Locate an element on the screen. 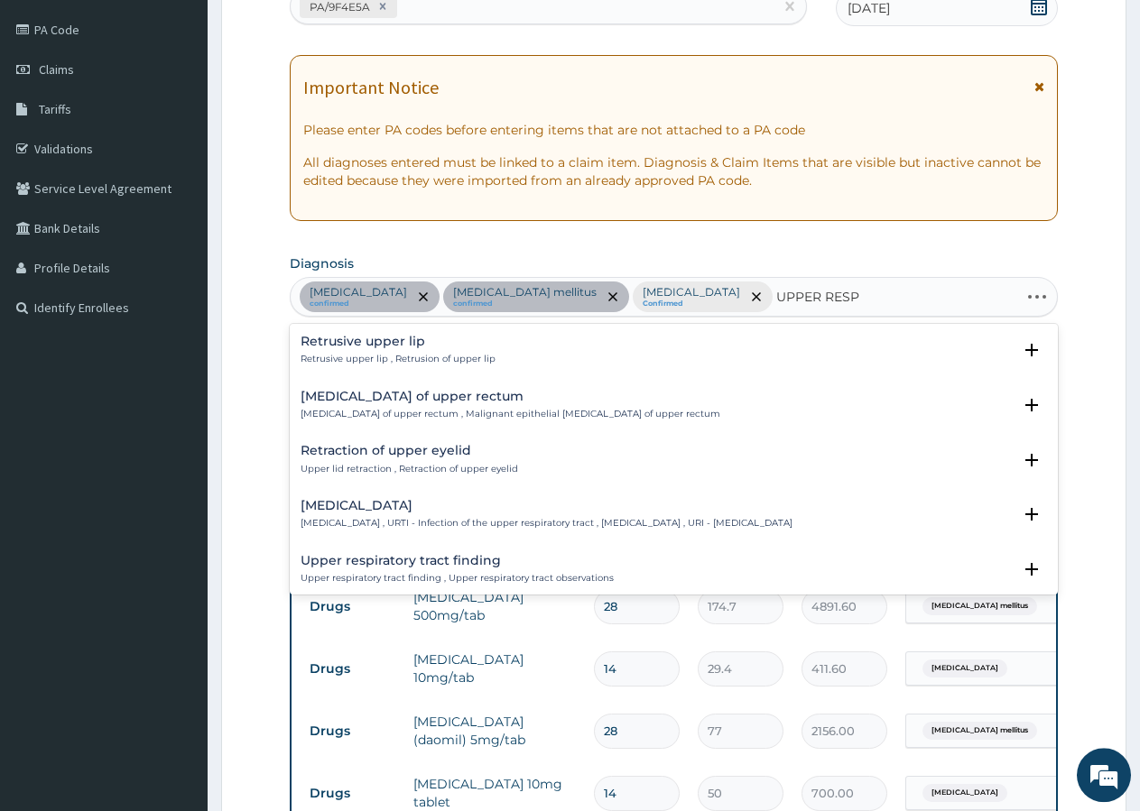 This screenshot has height=811, width=1140. span: Claims is located at coordinates (56, 69).